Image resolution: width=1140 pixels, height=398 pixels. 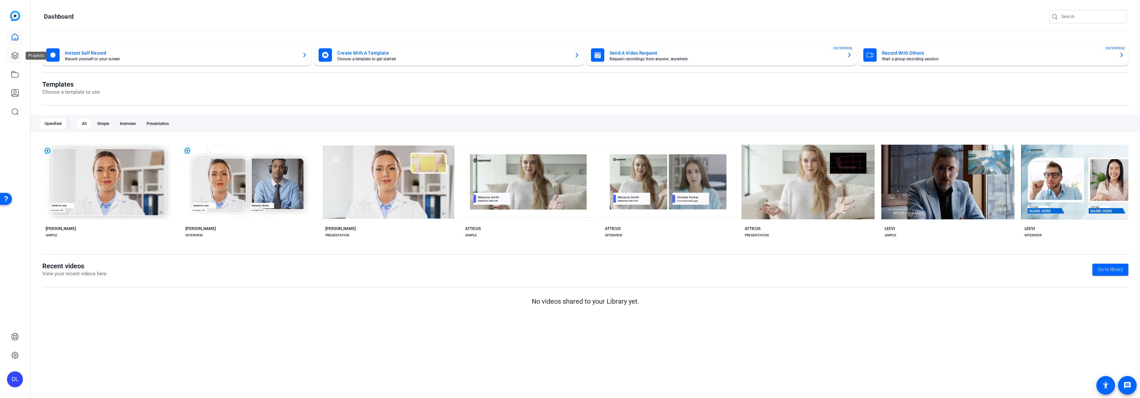 What do you see at coordinates (71, 84) in the screenshot?
I see `h1: Templates` at bounding box center [71, 84].